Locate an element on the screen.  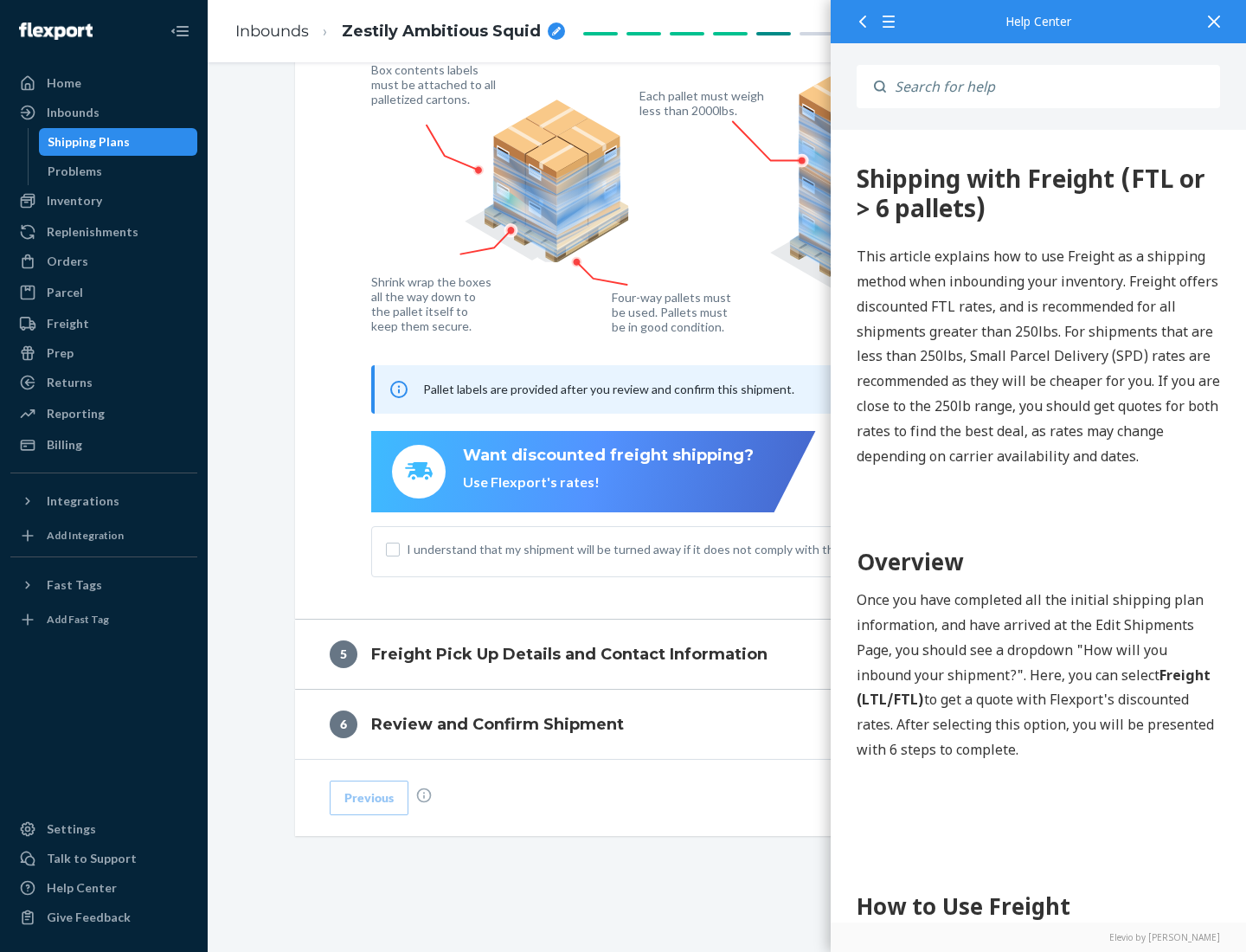
button: Fast Tags is located at coordinates (104, 585).